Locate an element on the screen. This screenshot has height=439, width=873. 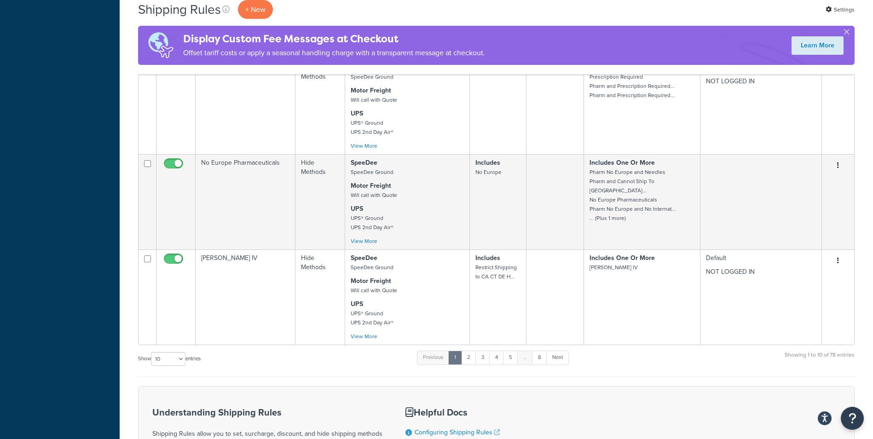
label: Show entries is located at coordinates (169, 359).